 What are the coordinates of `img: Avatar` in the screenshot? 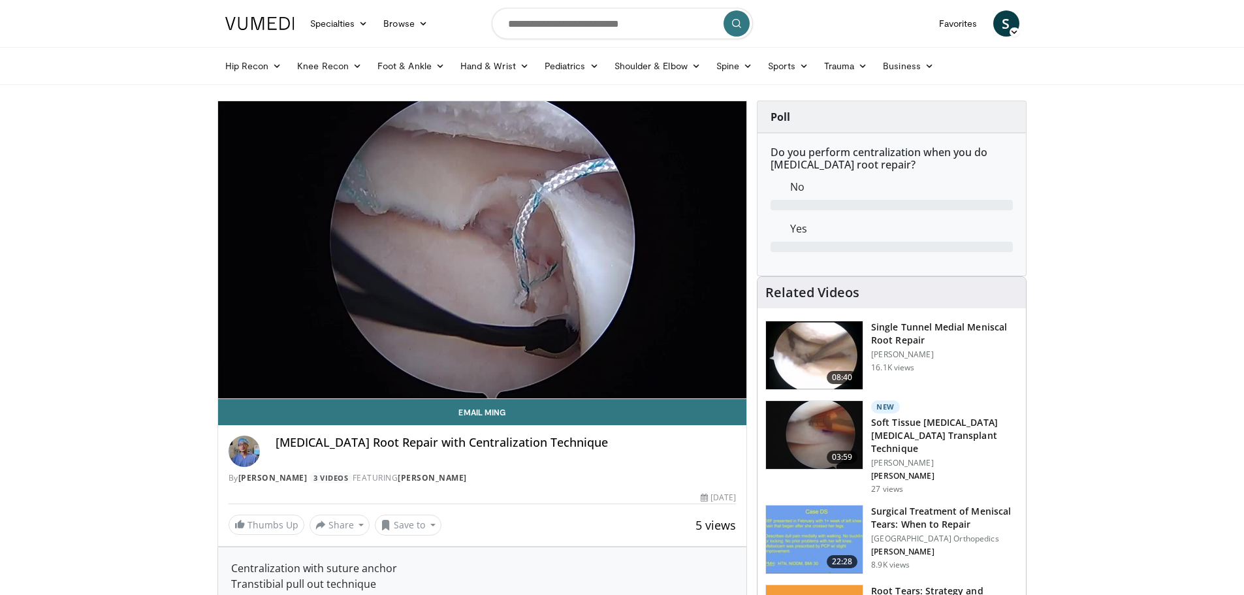 It's located at (244, 451).